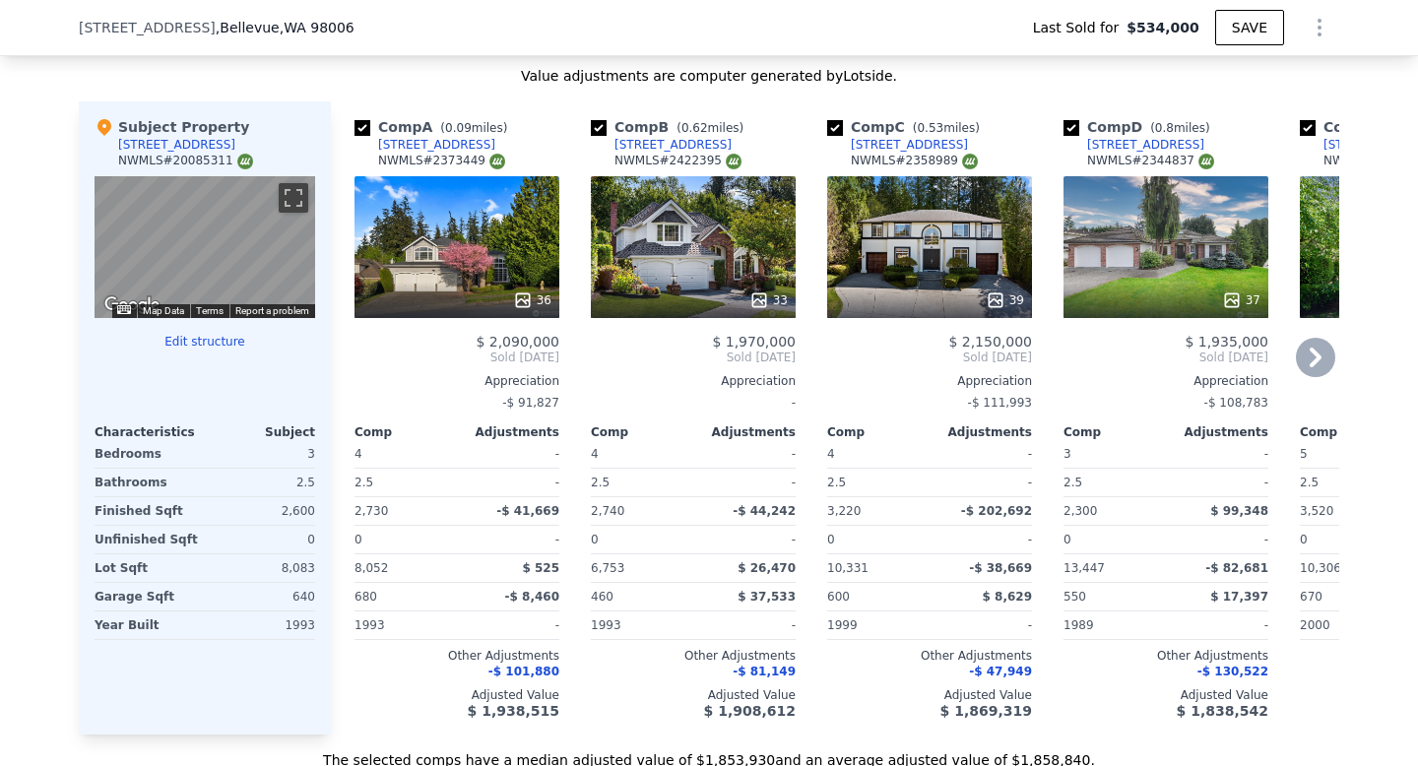 The image size is (1418, 766). I want to click on span: 670, so click(1311, 597).